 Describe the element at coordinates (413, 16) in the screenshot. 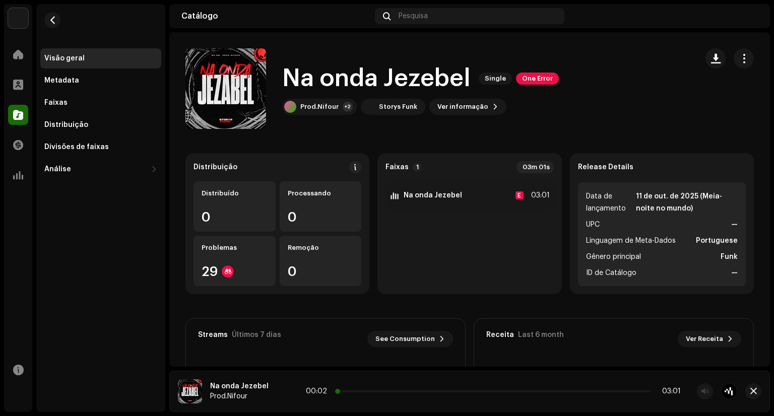

I see `span: Pesquisa` at that location.